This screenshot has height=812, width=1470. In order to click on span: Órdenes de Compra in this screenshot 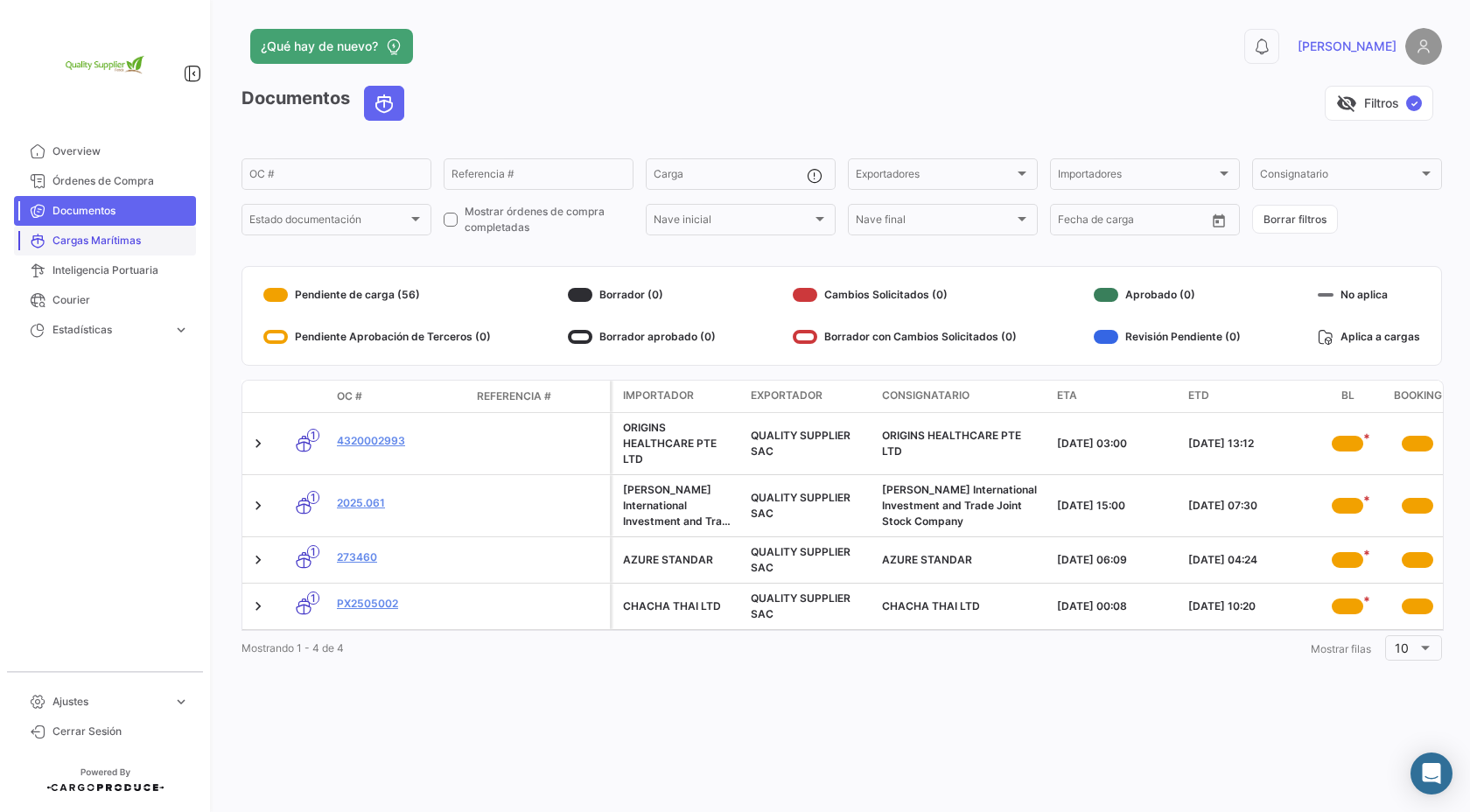, I will do `click(121, 181)`.